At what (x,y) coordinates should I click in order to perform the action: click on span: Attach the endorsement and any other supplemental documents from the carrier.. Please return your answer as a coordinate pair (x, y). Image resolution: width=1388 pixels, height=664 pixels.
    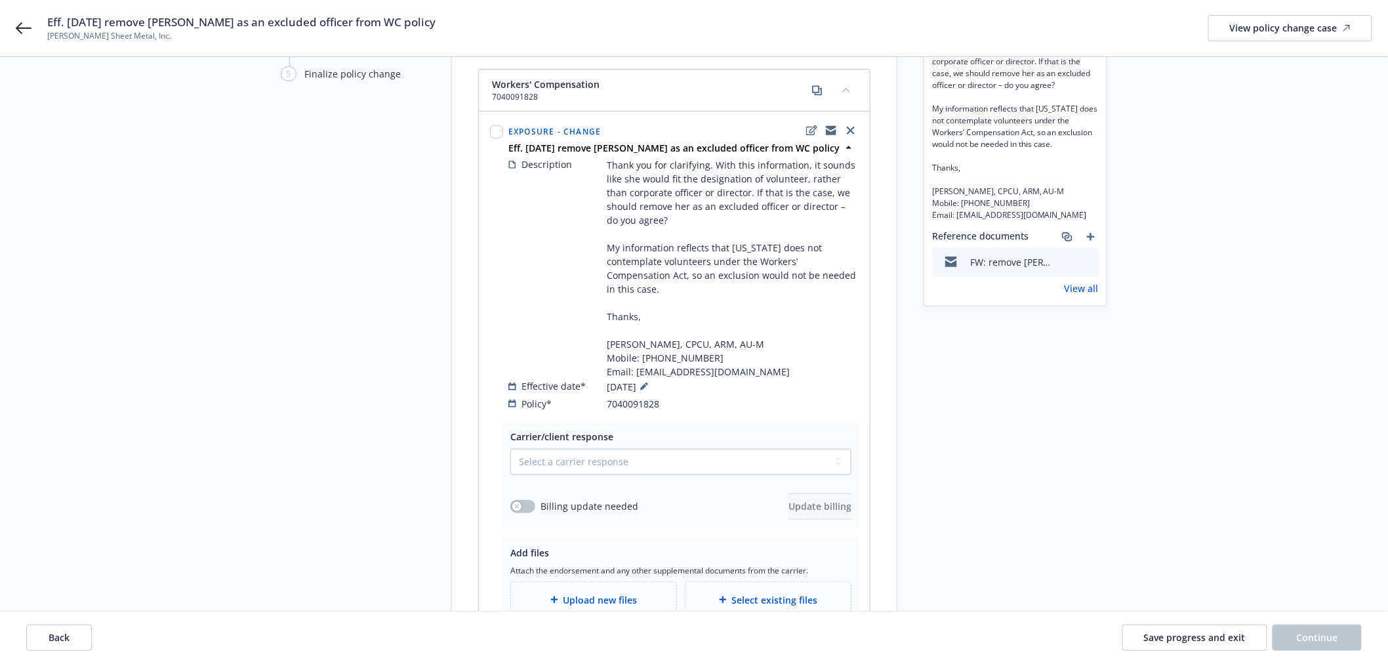
    Looking at the image, I should click on (681, 570).